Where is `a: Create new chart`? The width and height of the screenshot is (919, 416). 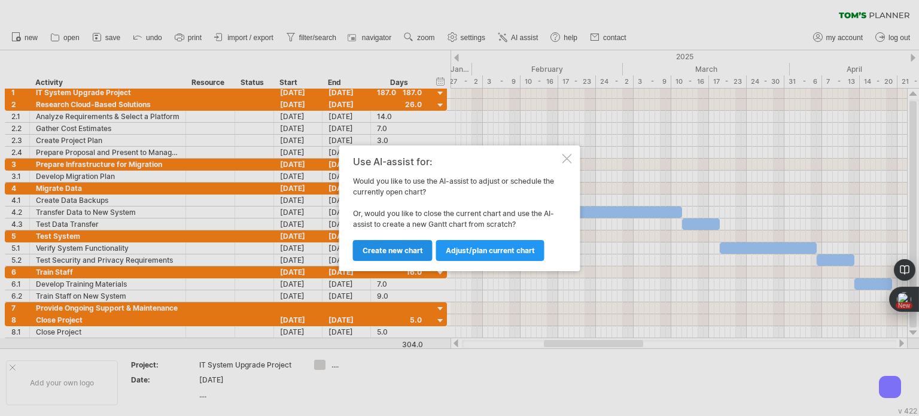 a: Create new chart is located at coordinates (392, 250).